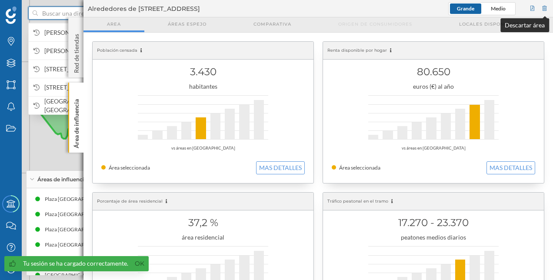 This screenshot has width=553, height=280. Describe the element at coordinates (62, 179) in the screenshot. I see `span: Áreas de influencia` at that location.